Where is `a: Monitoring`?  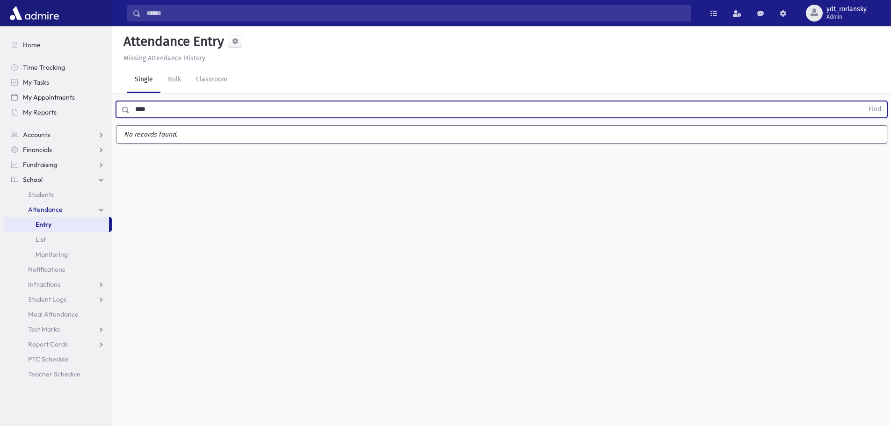
a: Monitoring is located at coordinates (58, 254).